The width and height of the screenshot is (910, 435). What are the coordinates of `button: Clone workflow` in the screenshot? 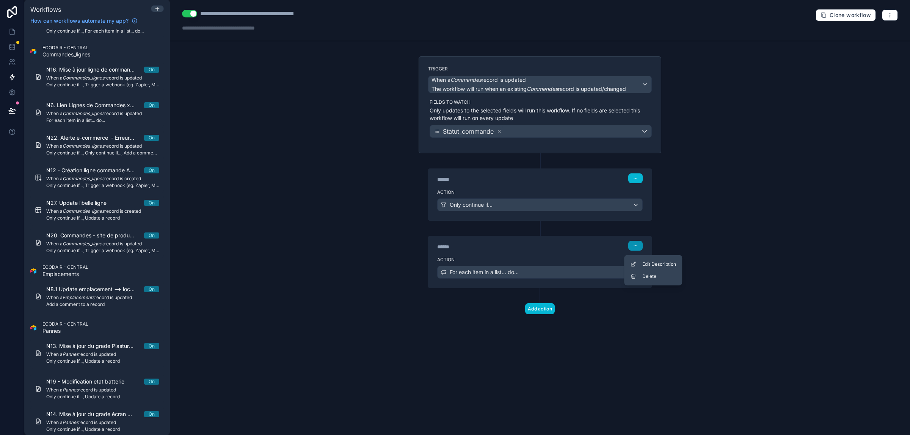 It's located at (845, 15).